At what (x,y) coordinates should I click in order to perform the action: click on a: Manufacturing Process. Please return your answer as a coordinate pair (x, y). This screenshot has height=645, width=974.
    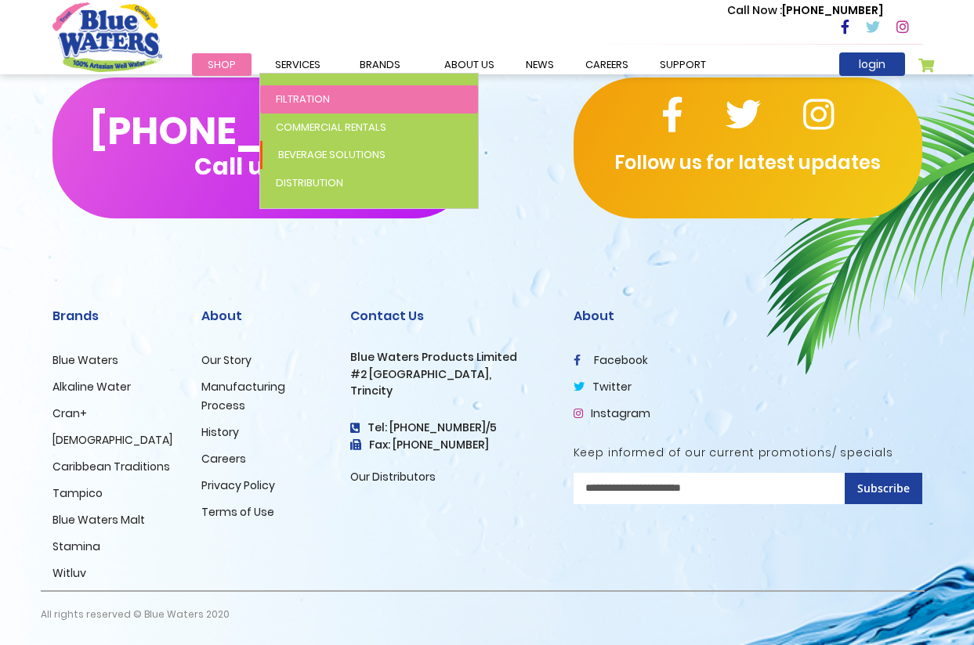
    Looking at the image, I should click on (243, 396).